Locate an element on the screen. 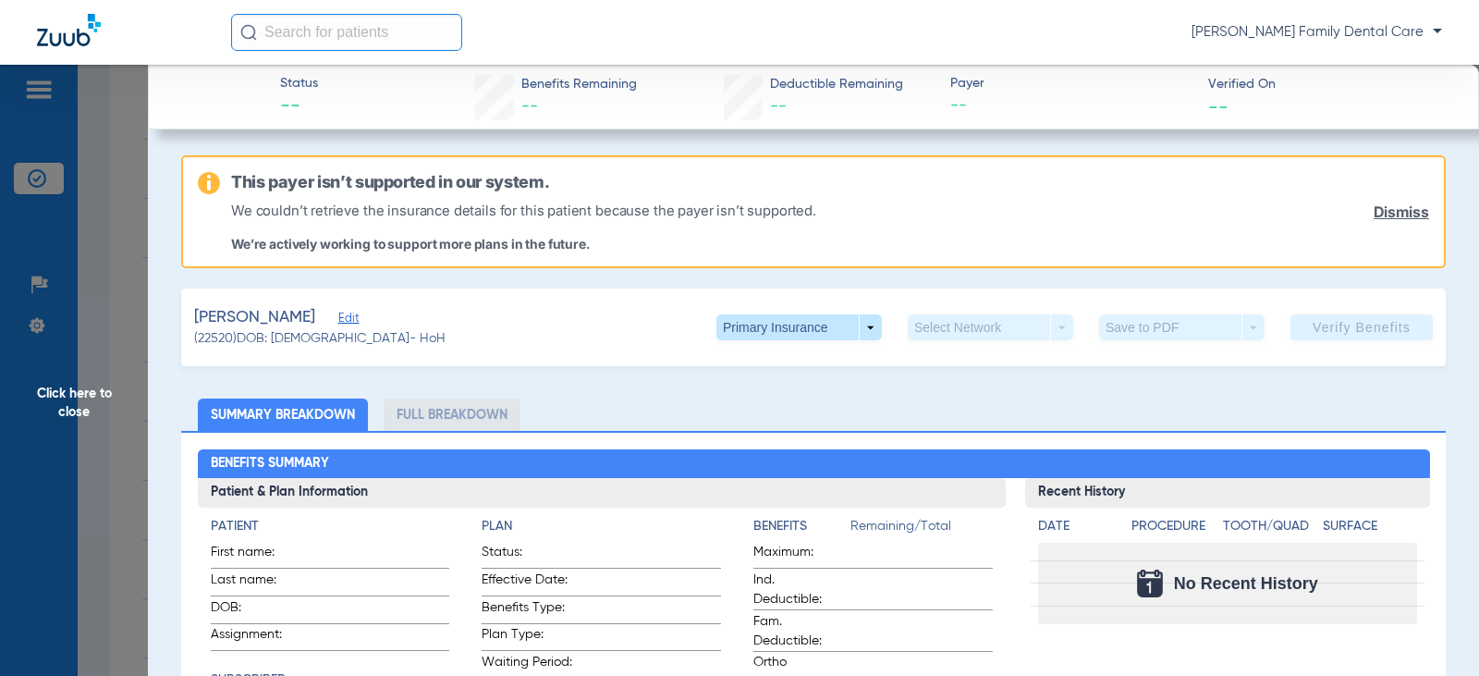  app-breakdown-title: Date is located at coordinates (1077, 530).